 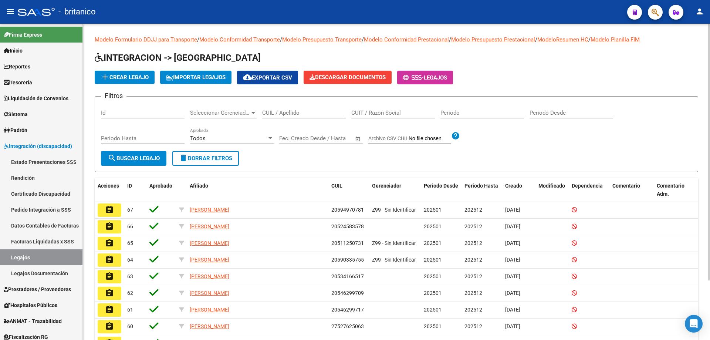 What do you see at coordinates (552, 190) in the screenshot?
I see `datatable-header-cell: Modificado` at bounding box center [552, 190].